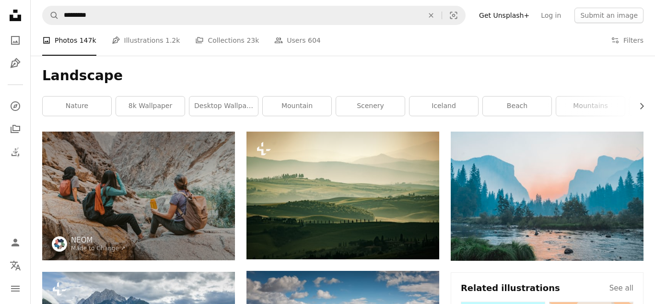 The height and width of the screenshot is (304, 655). I want to click on a: Illustrations, so click(15, 63).